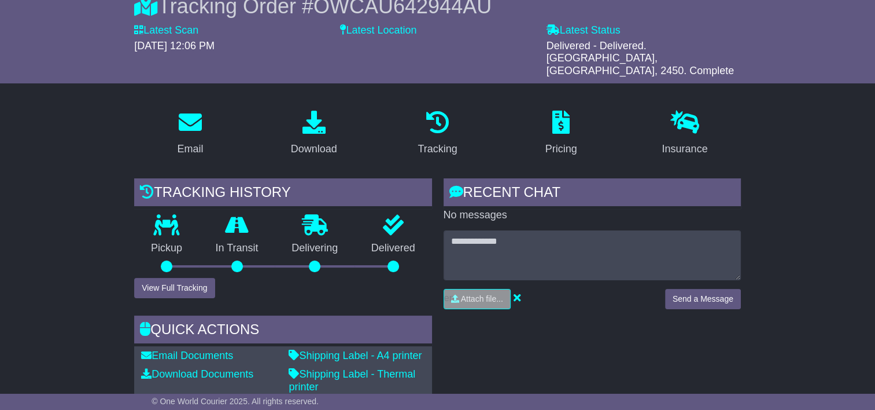 The image size is (875, 410). I want to click on div: Tracking history, so click(283, 194).